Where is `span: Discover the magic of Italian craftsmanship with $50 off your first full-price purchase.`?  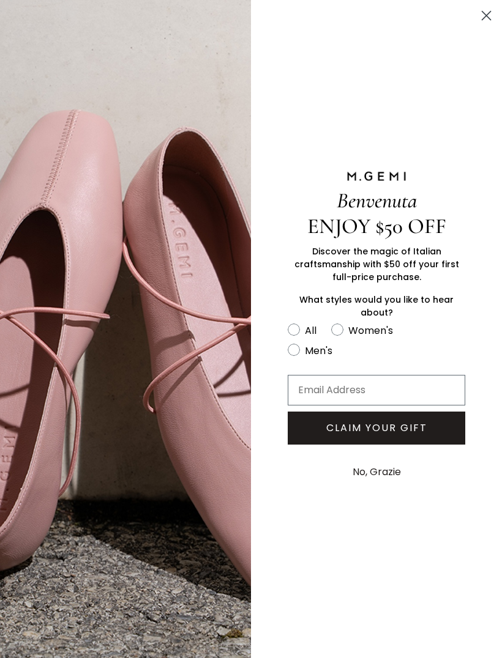 span: Discover the magic of Italian craftsmanship with $50 off your first full-price purchase. is located at coordinates (376, 264).